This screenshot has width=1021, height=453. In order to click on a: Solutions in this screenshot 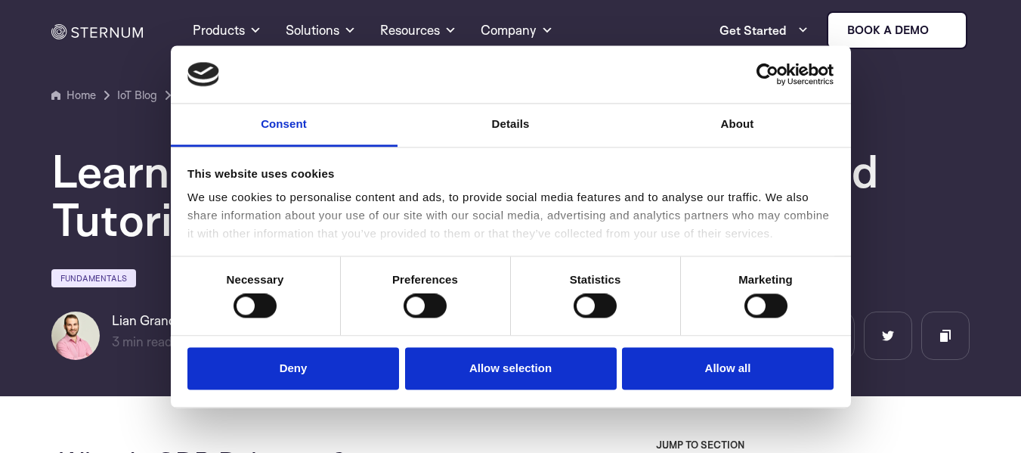, I will do `click(320, 30)`.